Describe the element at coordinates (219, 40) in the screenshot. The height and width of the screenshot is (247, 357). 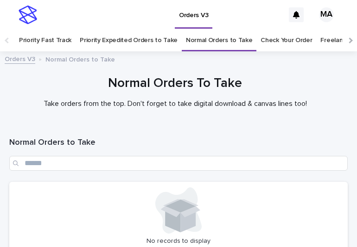
I see `a: Normal Orders to Take` at that location.